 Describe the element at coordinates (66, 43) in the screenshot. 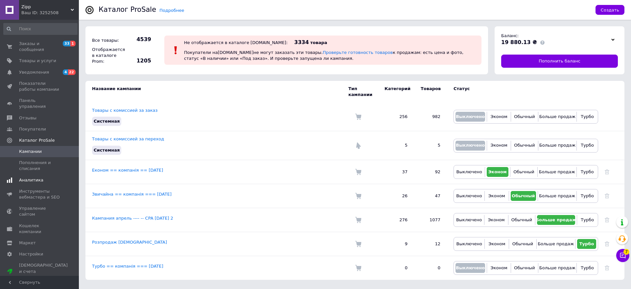

I see `span: 33` at that location.